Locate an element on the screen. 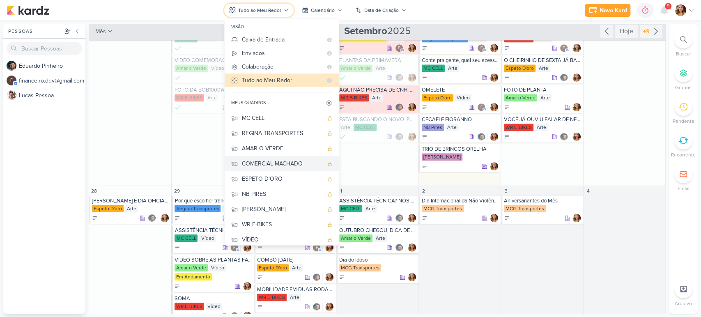 Image resolution: width=701 pixels, height=317 pixels. button: COMERCIAL MACHADO is located at coordinates (282, 163).